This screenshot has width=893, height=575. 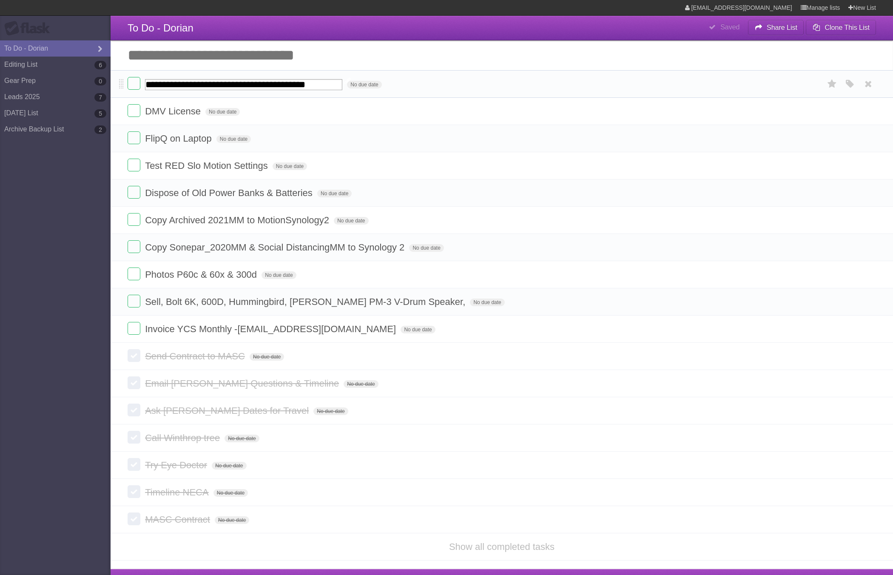 What do you see at coordinates (160, 28) in the screenshot?
I see `span: To Do - Dorian` at bounding box center [160, 28].